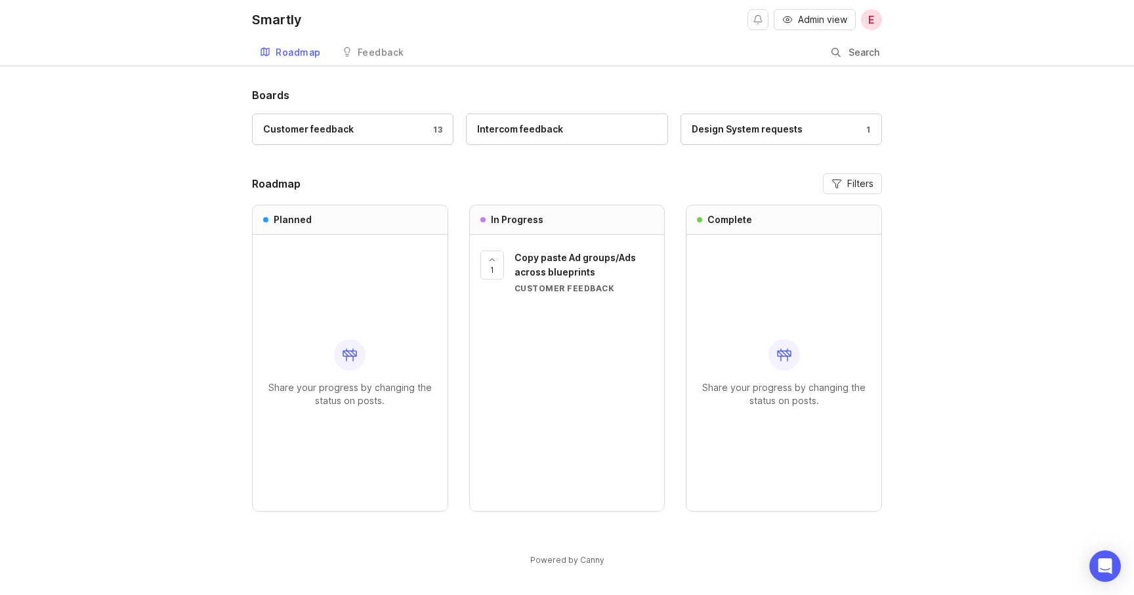 The image size is (1134, 595). Describe the element at coordinates (871, 20) in the screenshot. I see `button: E` at that location.